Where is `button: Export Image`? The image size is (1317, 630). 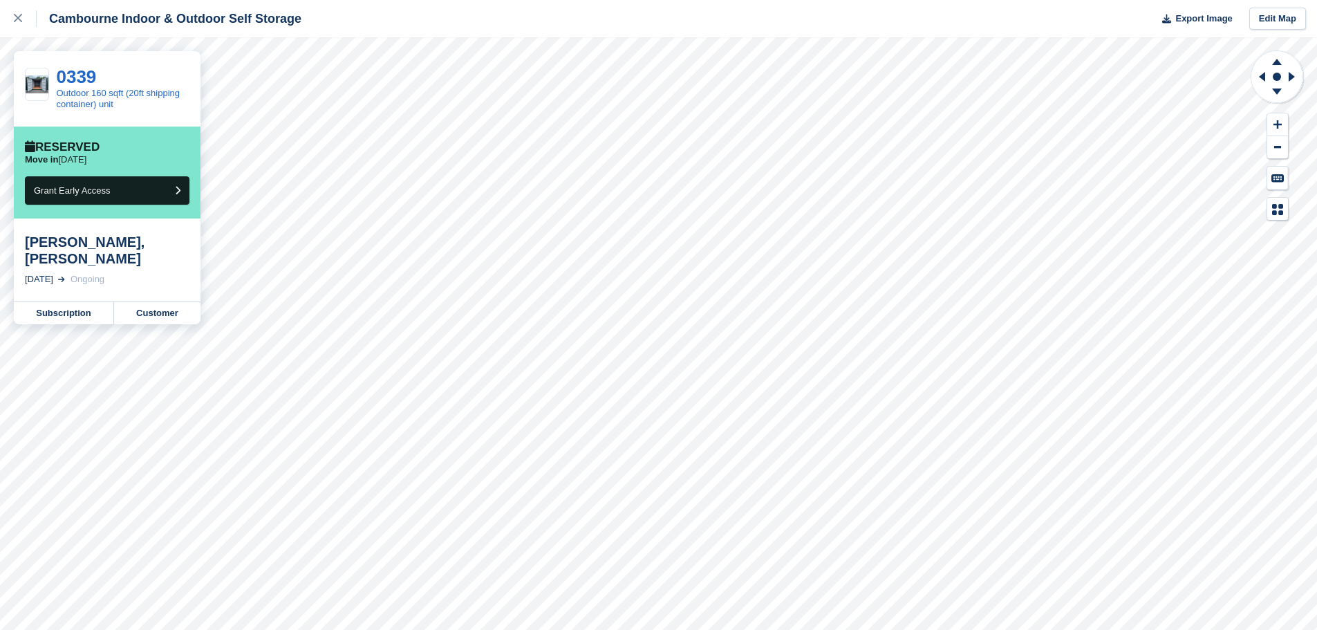 button: Export Image is located at coordinates (1193, 19).